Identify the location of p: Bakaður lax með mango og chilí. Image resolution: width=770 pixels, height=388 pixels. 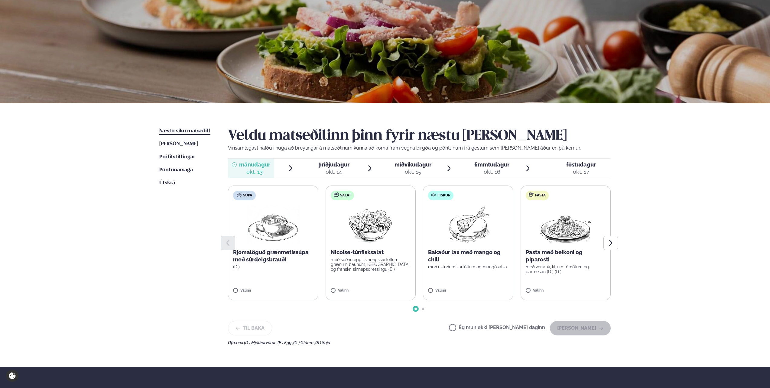
(468, 256).